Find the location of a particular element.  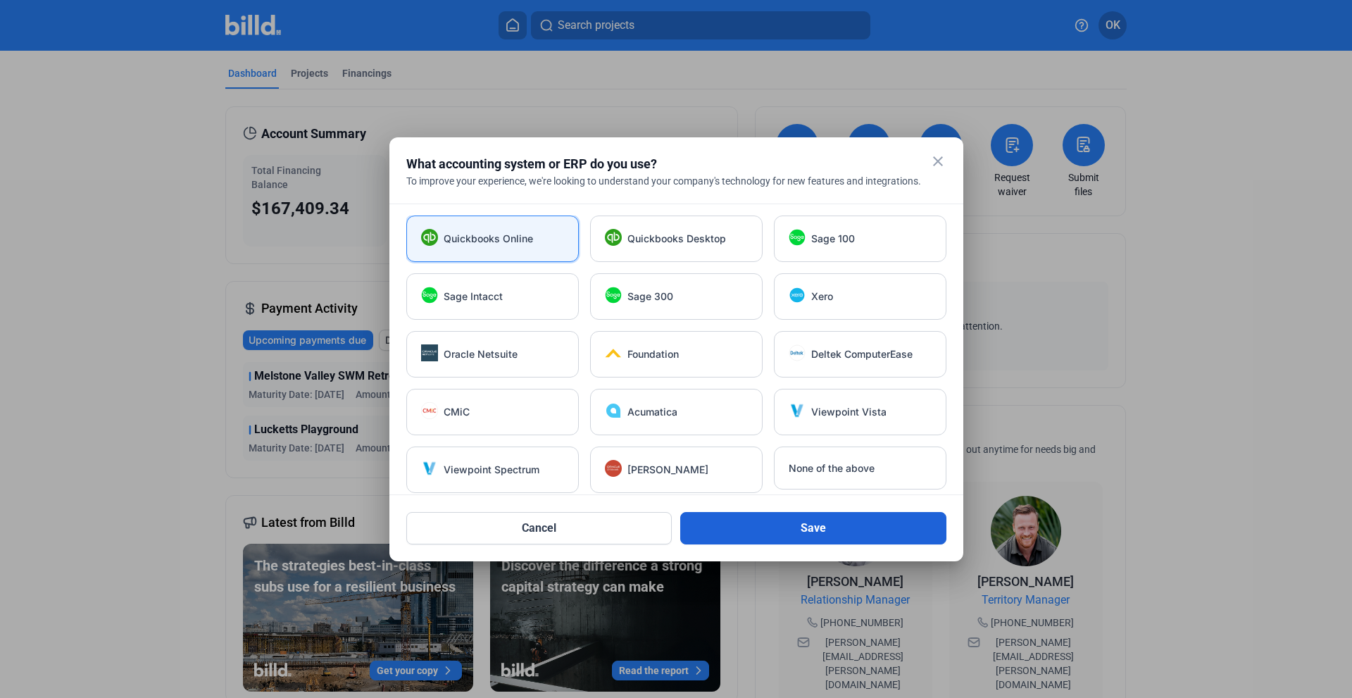

span: Oracle Netsuite is located at coordinates (480, 354).